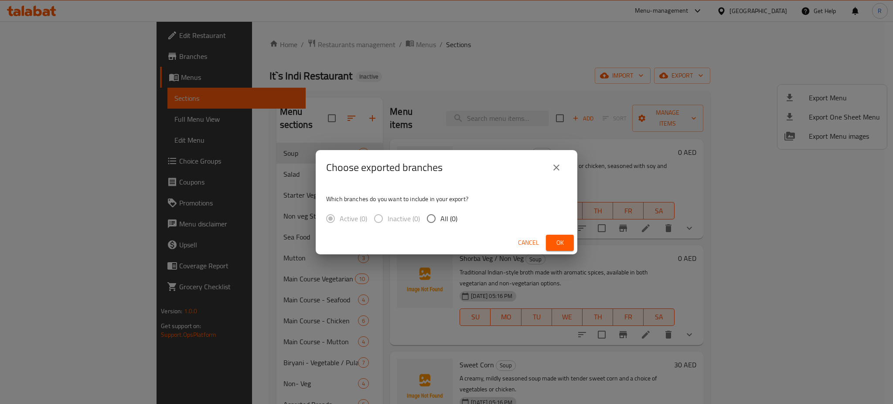 The image size is (893, 404). I want to click on span: Active (0), so click(353, 218).